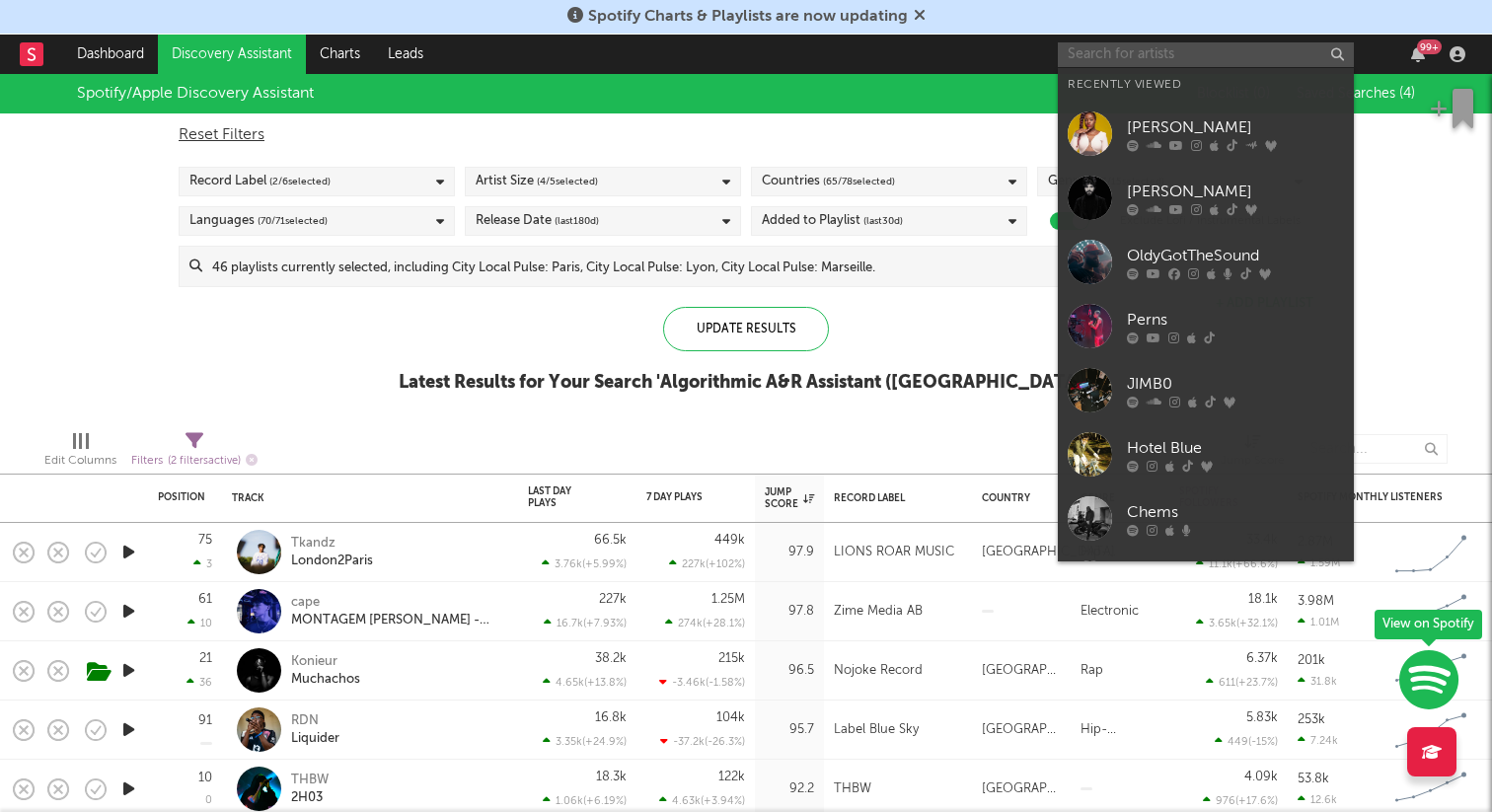  What do you see at coordinates (1206, 390) in the screenshot?
I see `a: JIMB0` at bounding box center [1206, 390].